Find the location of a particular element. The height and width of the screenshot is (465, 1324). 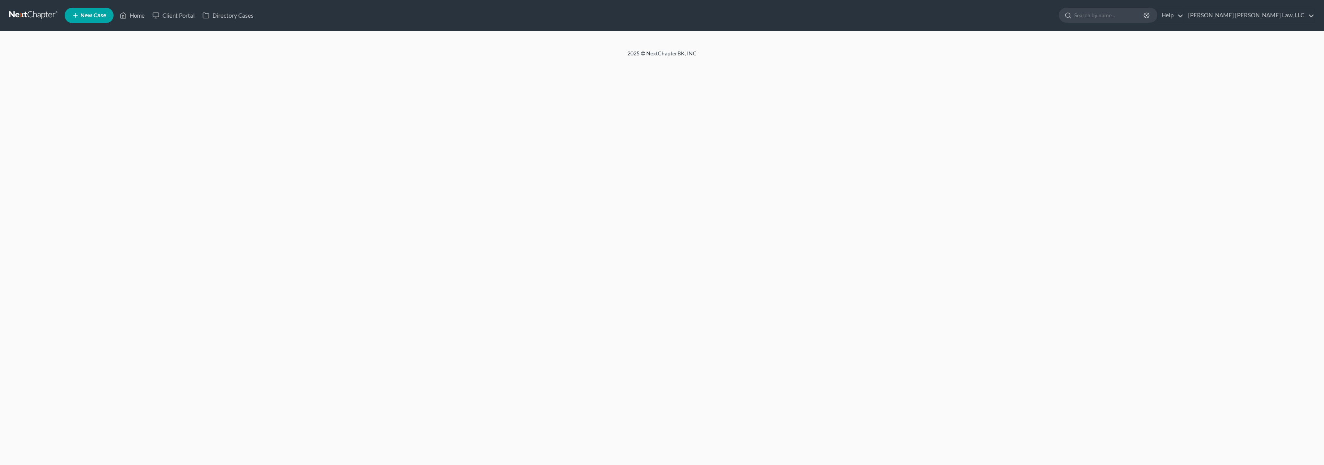

a: Help is located at coordinates (1171, 15).